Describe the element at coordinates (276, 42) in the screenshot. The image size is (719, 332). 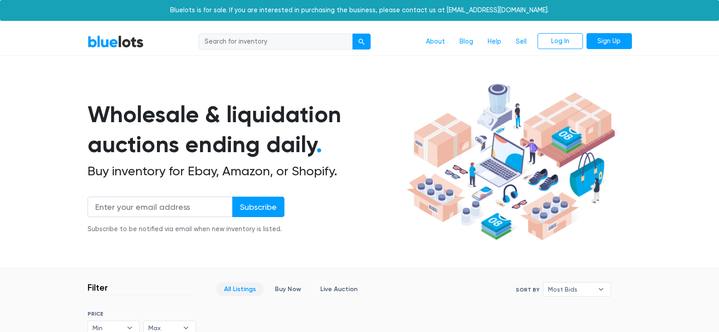
I see `input: Search for inventory` at that location.